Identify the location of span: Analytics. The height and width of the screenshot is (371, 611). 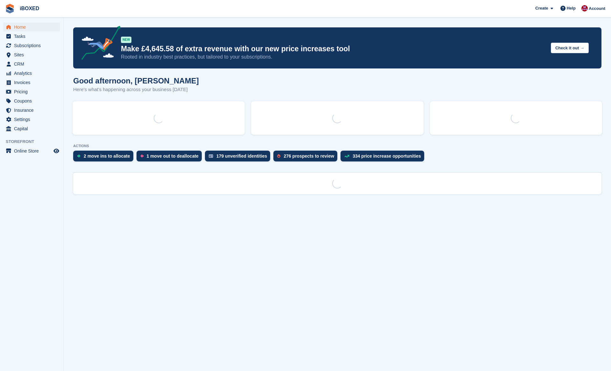
(33, 73).